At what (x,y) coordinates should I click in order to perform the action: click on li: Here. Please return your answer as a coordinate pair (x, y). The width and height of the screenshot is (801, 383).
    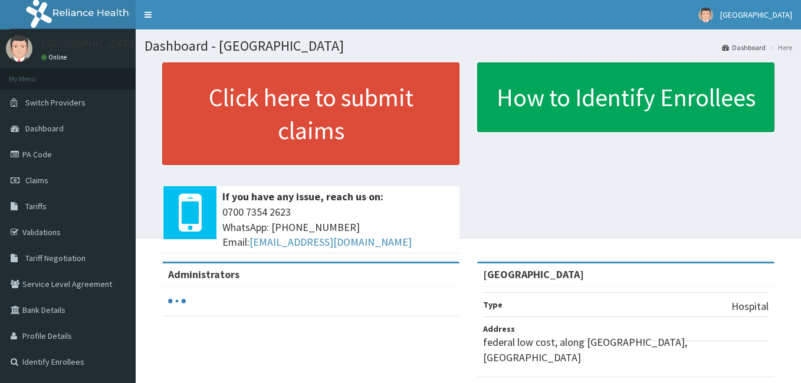
    Looking at the image, I should click on (779, 47).